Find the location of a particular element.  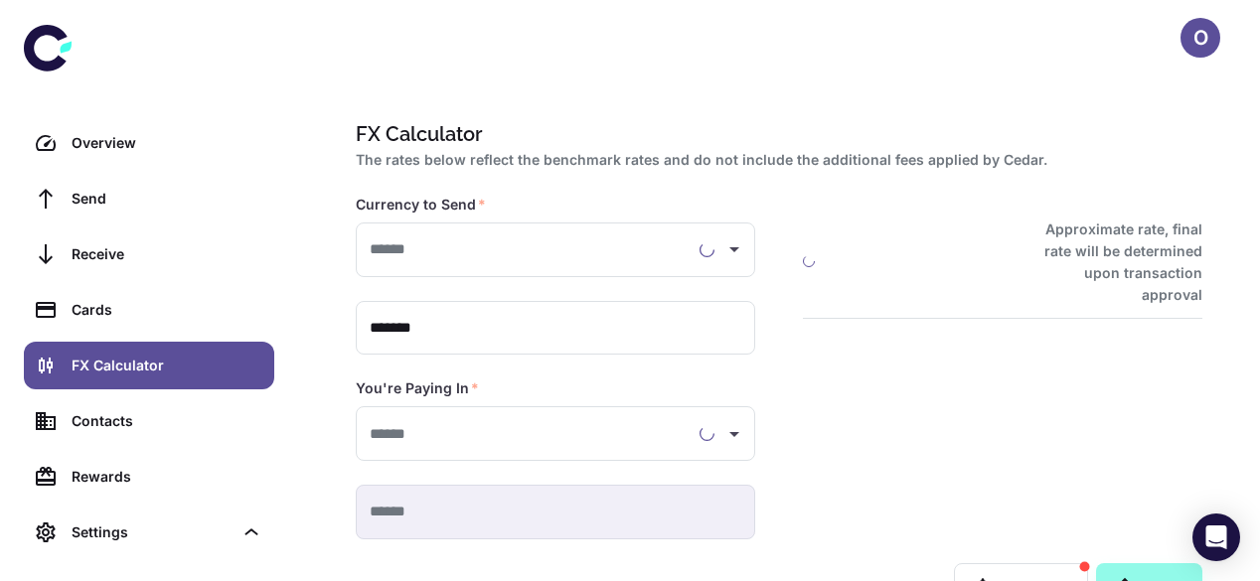

button: O is located at coordinates (1200, 38).